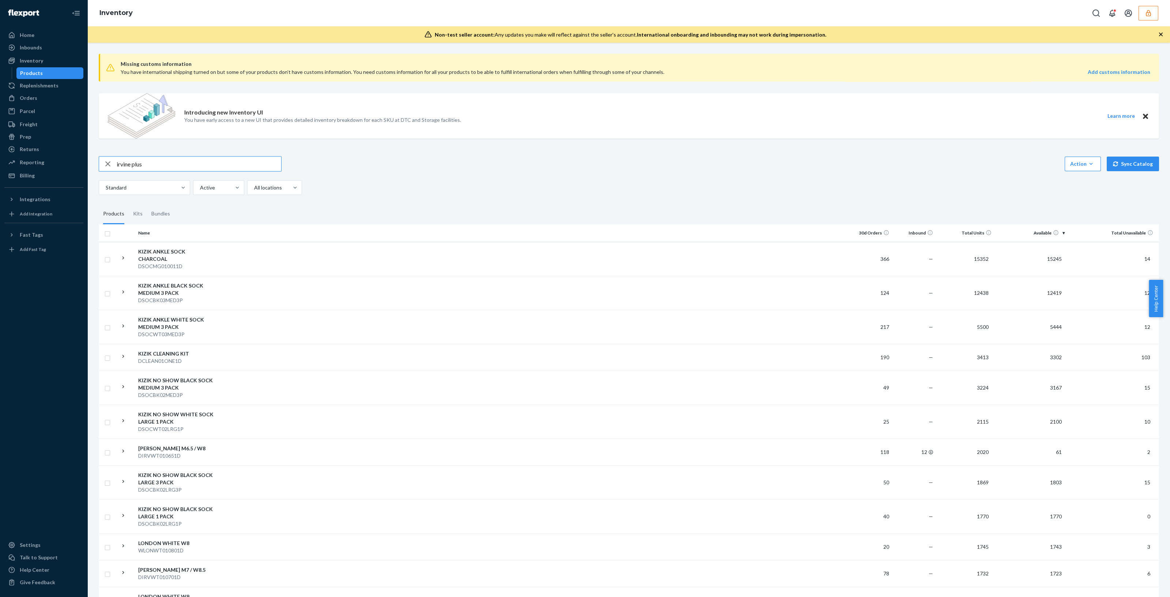  I want to click on ol: breadcrumbs, so click(116, 13).